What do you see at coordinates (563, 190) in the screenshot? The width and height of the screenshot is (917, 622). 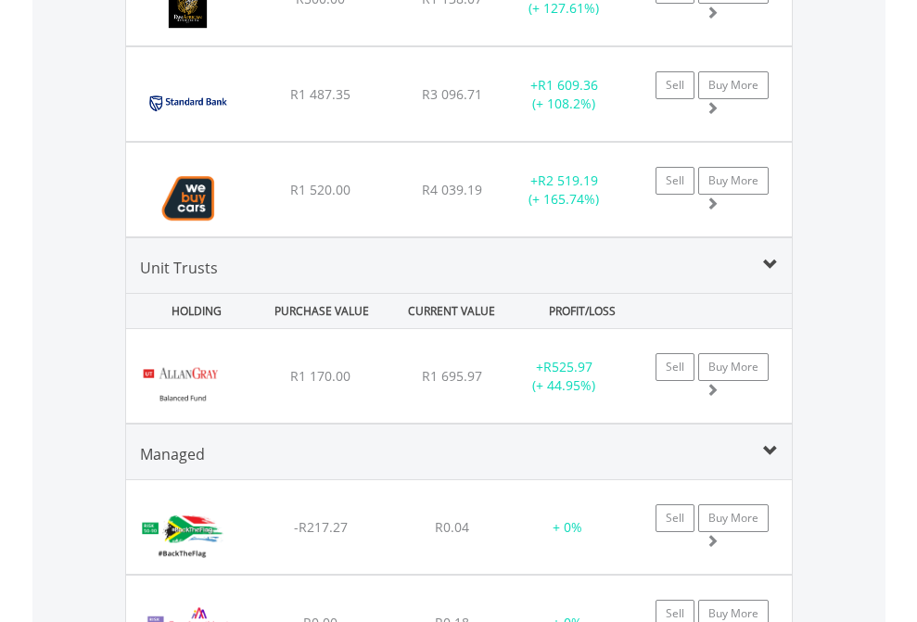 I see `div: + (+ 165.74%)` at bounding box center [563, 190].